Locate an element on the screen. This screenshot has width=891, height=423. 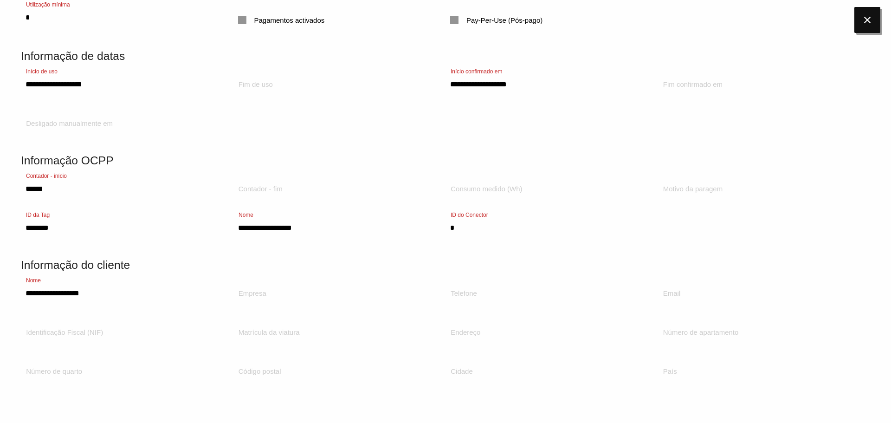
label: Utilização mínima is located at coordinates (48, 5).